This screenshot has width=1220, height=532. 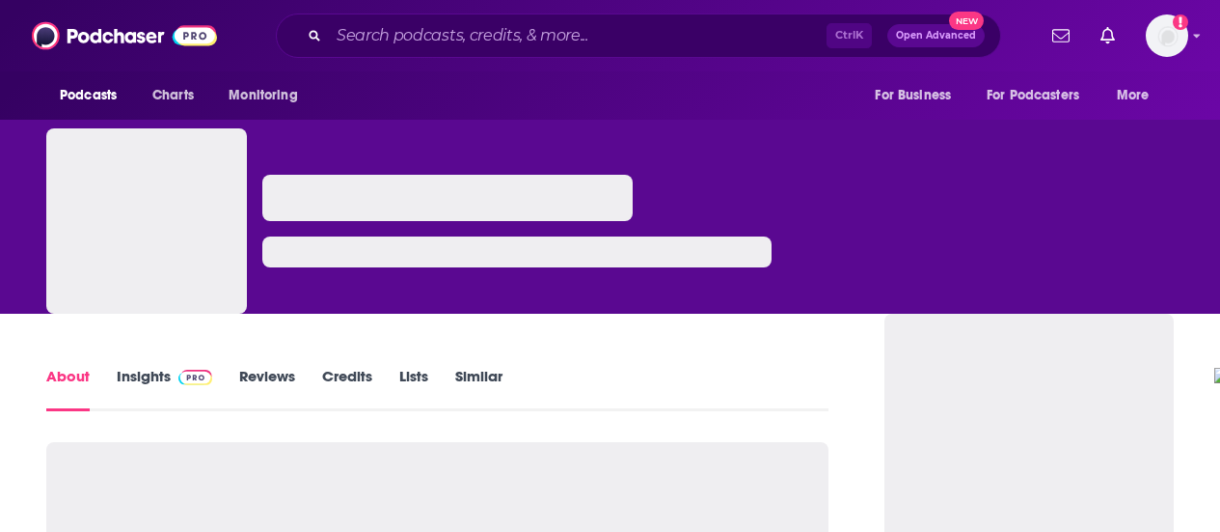 What do you see at coordinates (414, 389) in the screenshot?
I see `a: Lists` at bounding box center [414, 389].